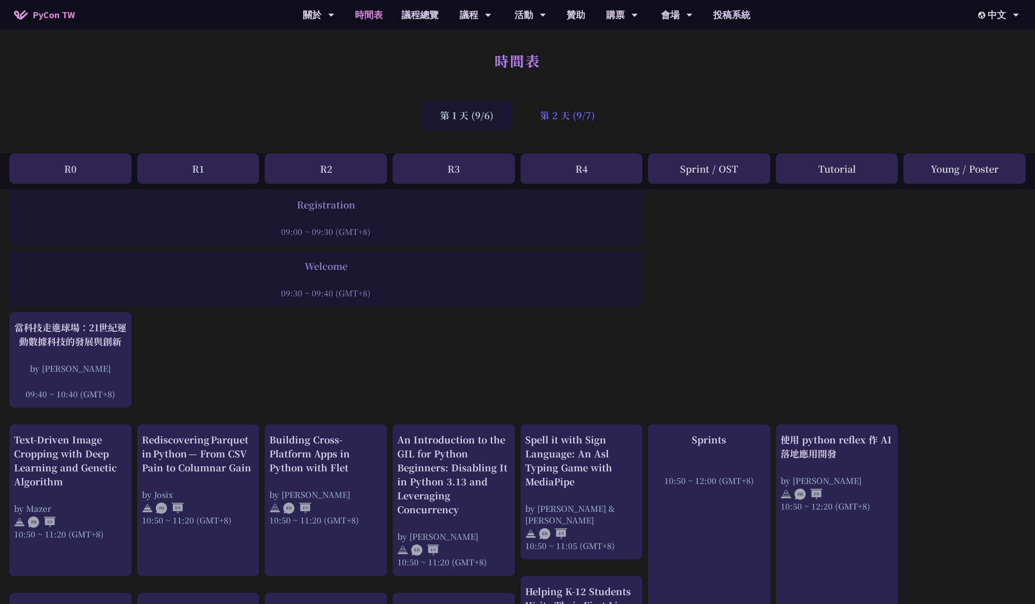 The image size is (1035, 604). Describe the element at coordinates (983, 15) in the screenshot. I see `img: Locale Icon` at that location.